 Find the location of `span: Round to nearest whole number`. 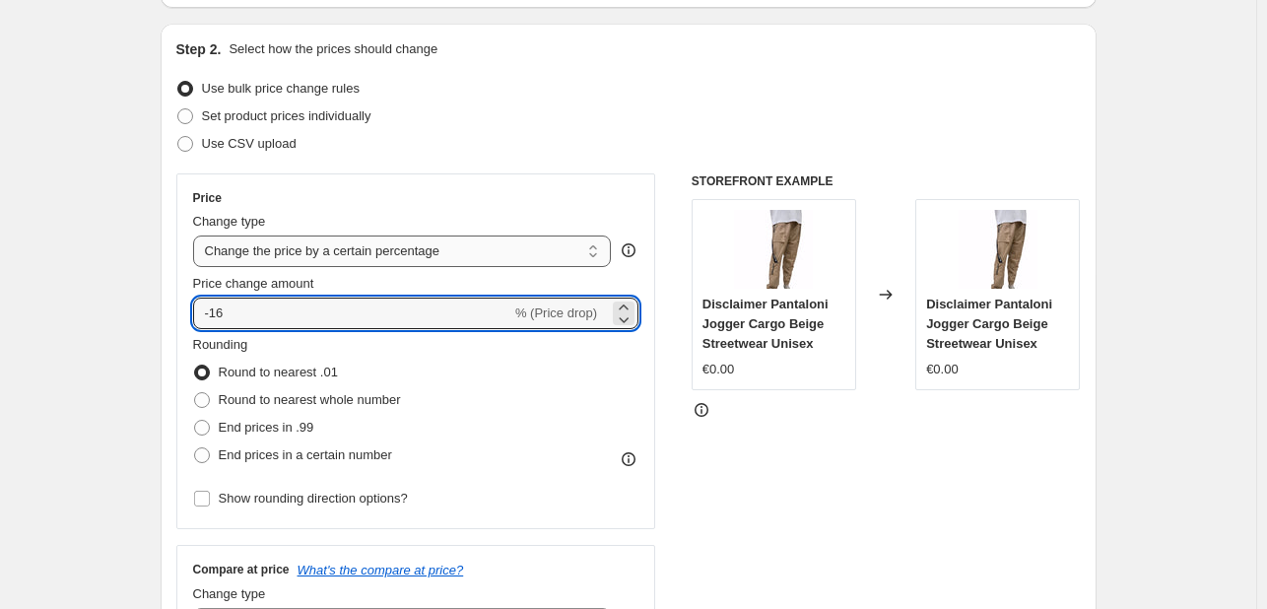

span: Round to nearest whole number is located at coordinates (309, 399).